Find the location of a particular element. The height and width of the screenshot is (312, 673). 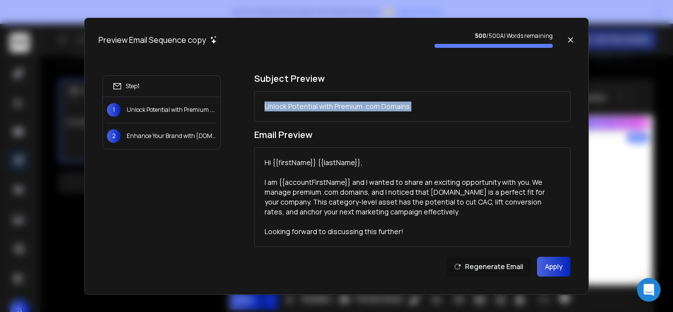

span: 1 is located at coordinates (114, 110).